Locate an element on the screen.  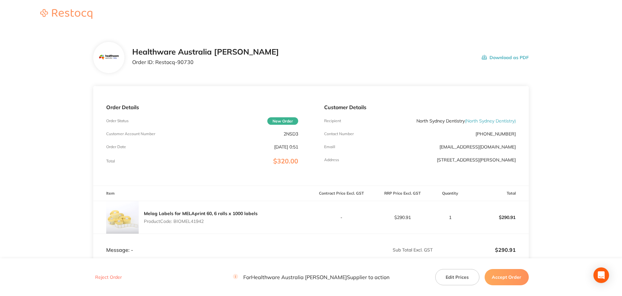
p: Address is located at coordinates (332, 160).